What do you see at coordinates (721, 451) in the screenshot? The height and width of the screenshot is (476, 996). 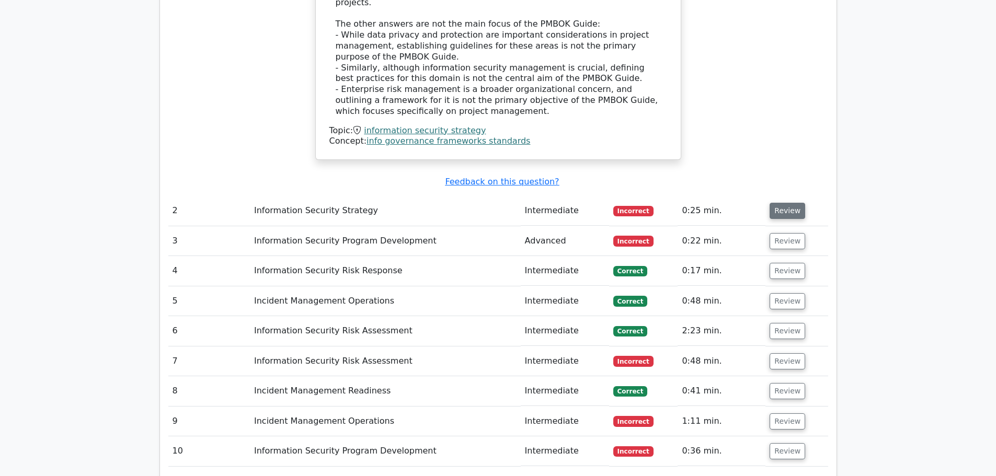 I see `td: 0:36 min.` at bounding box center [721, 451].